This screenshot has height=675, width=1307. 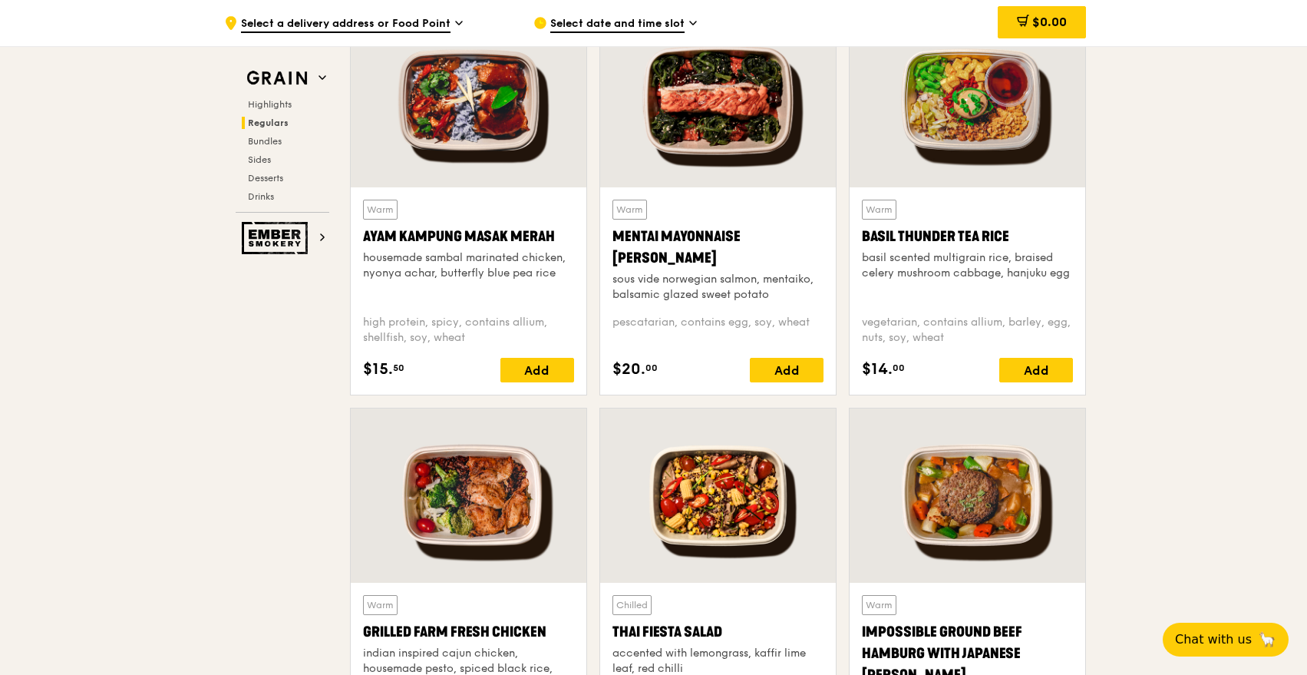 I want to click on span: Sides, so click(x=259, y=160).